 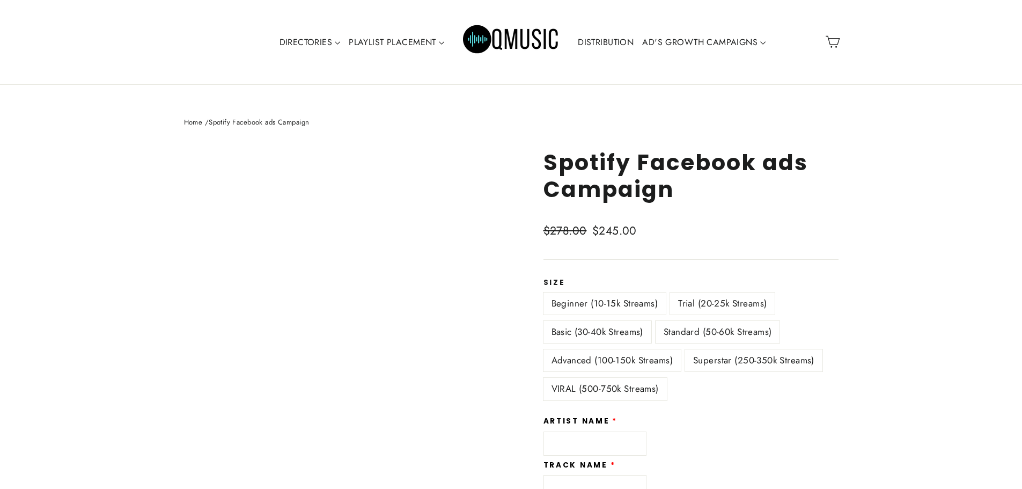 I want to click on img: Q Music Promotions, so click(x=511, y=42).